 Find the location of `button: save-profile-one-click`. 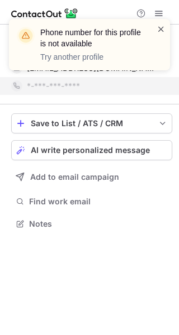

button: save-profile-one-click is located at coordinates (92, 123).